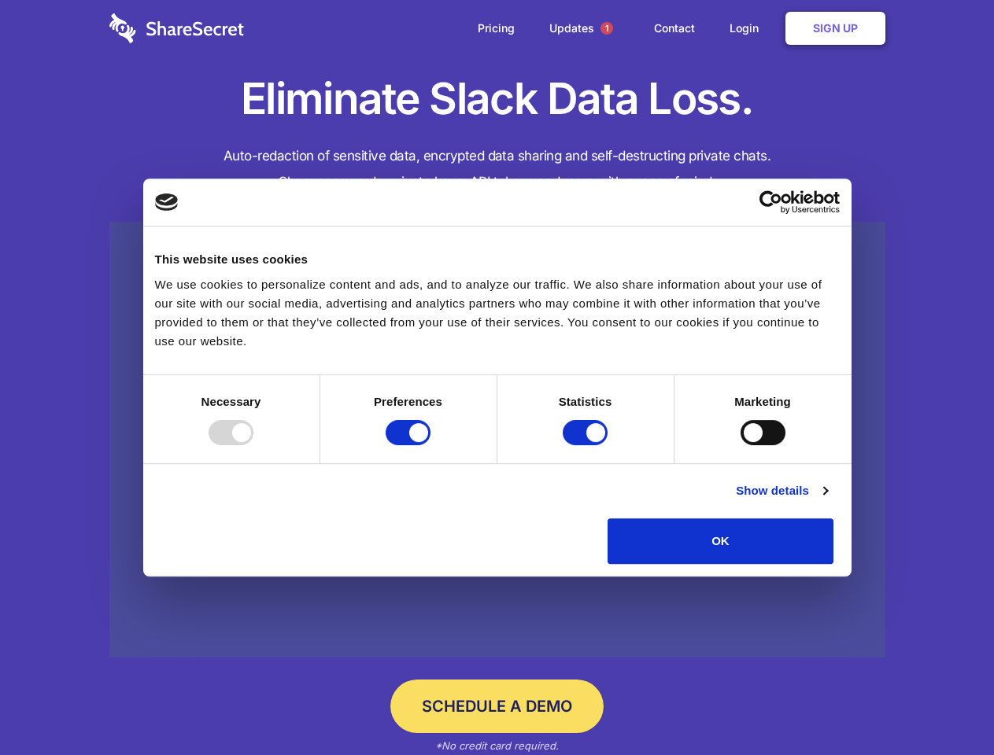 The image size is (994, 755). Describe the element at coordinates (231, 401) in the screenshot. I see `strong: Necessary` at that location.